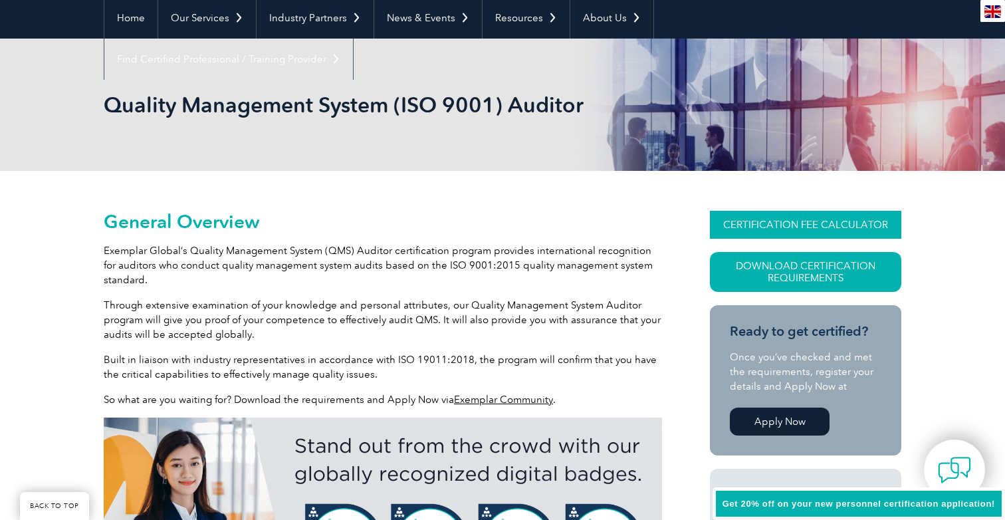 This screenshot has width=1005, height=520. I want to click on a: Find Certified Professional / Training Provider, so click(229, 59).